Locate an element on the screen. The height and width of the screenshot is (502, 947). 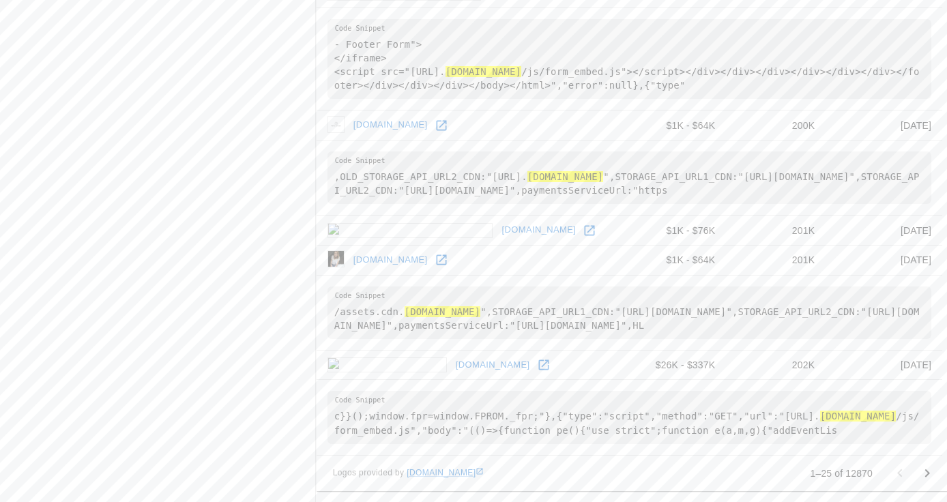
img: resimpli.com icon is located at coordinates (387, 365).